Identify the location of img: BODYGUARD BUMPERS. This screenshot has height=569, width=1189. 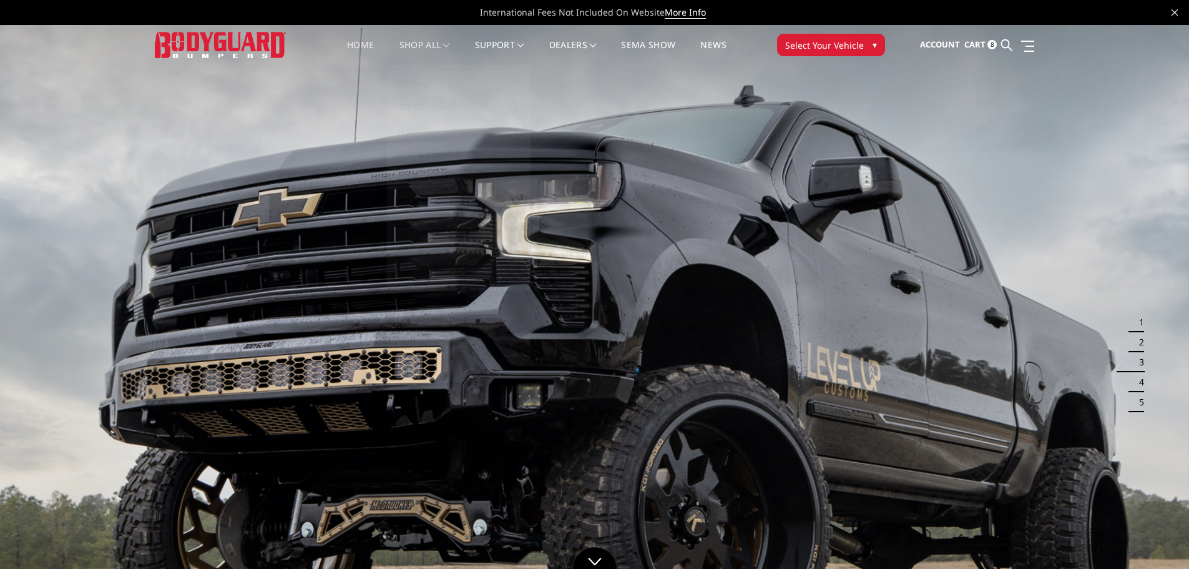
(220, 44).